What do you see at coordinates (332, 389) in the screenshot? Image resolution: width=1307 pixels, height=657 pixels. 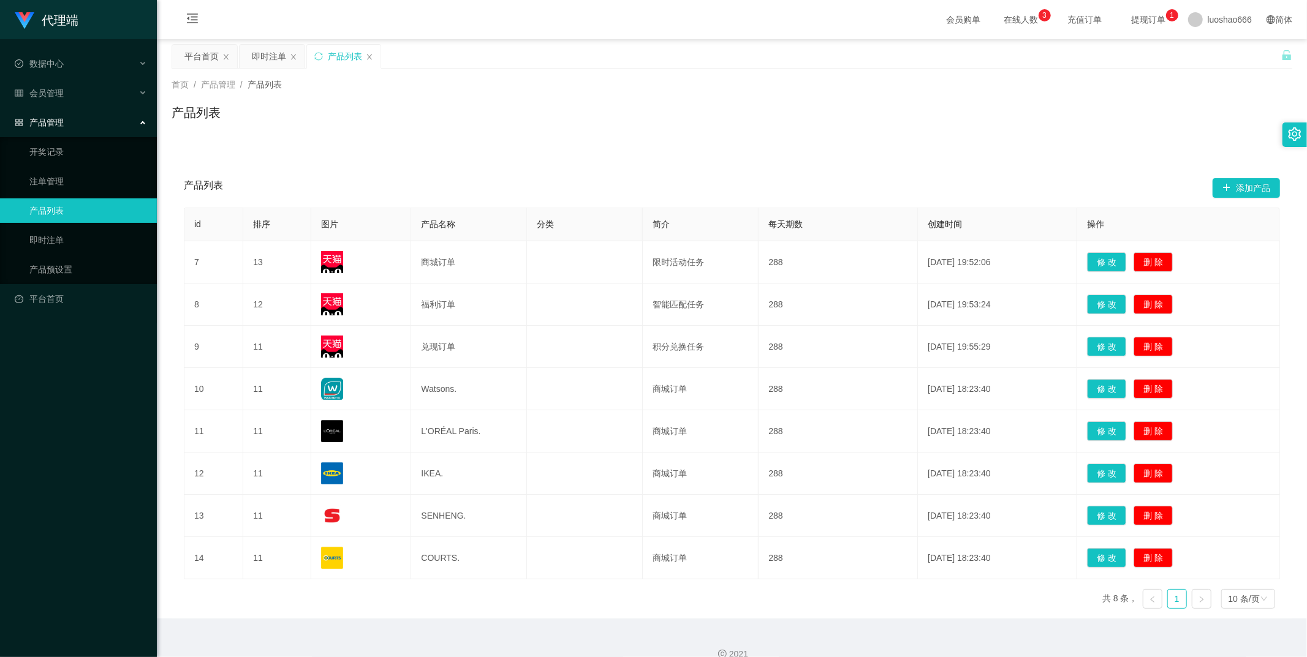 I see `img: 68176a989e162.jpg` at bounding box center [332, 389].